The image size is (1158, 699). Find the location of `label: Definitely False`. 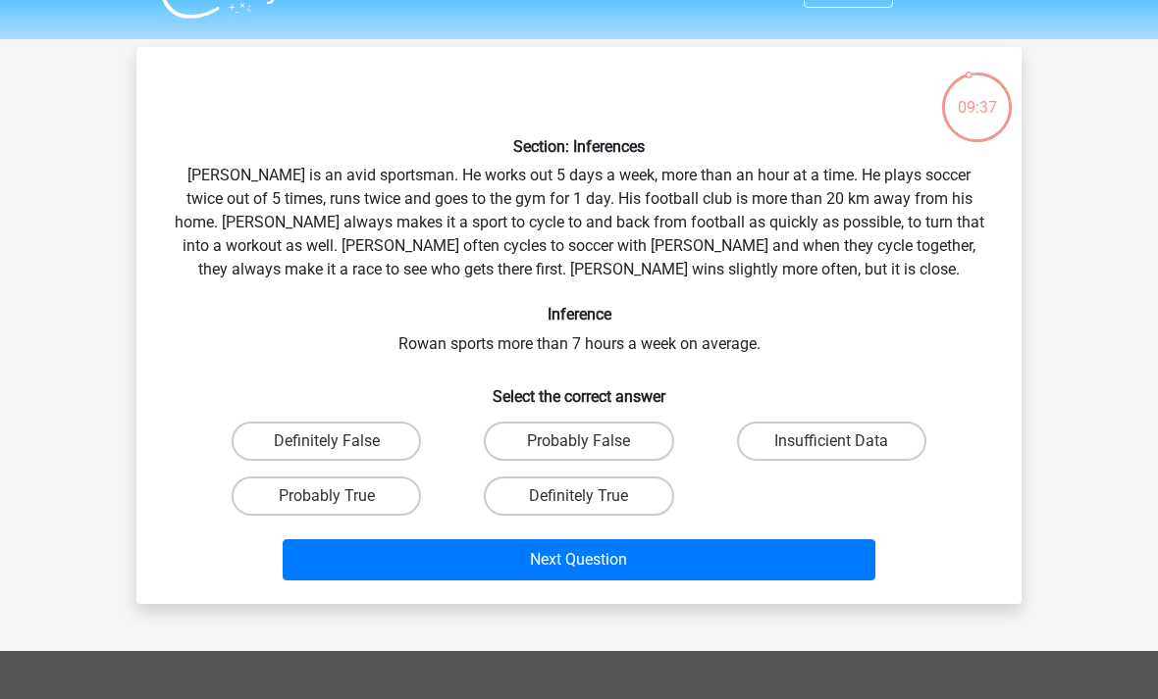

label: Definitely False is located at coordinates (326, 441).